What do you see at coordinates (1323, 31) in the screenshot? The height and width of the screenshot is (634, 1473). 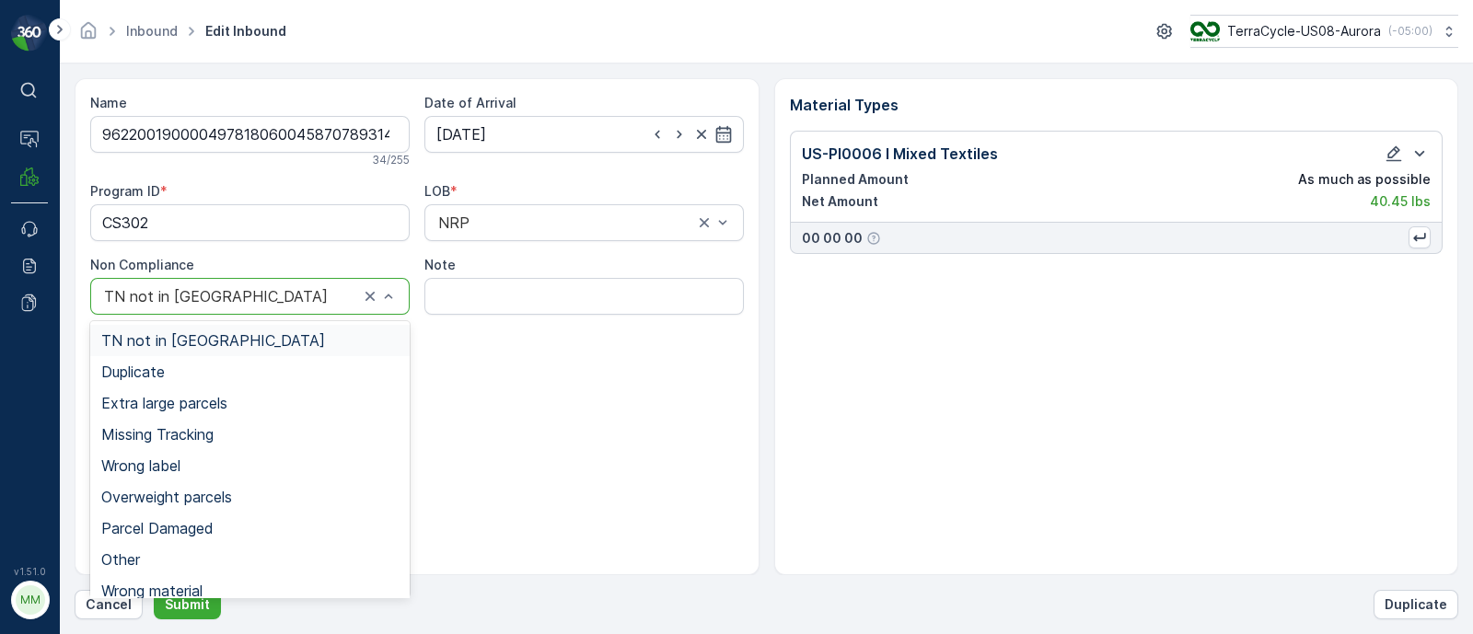 I see `button: TerraCycle-US08-Aurora(-05:00)` at bounding box center [1323, 31].